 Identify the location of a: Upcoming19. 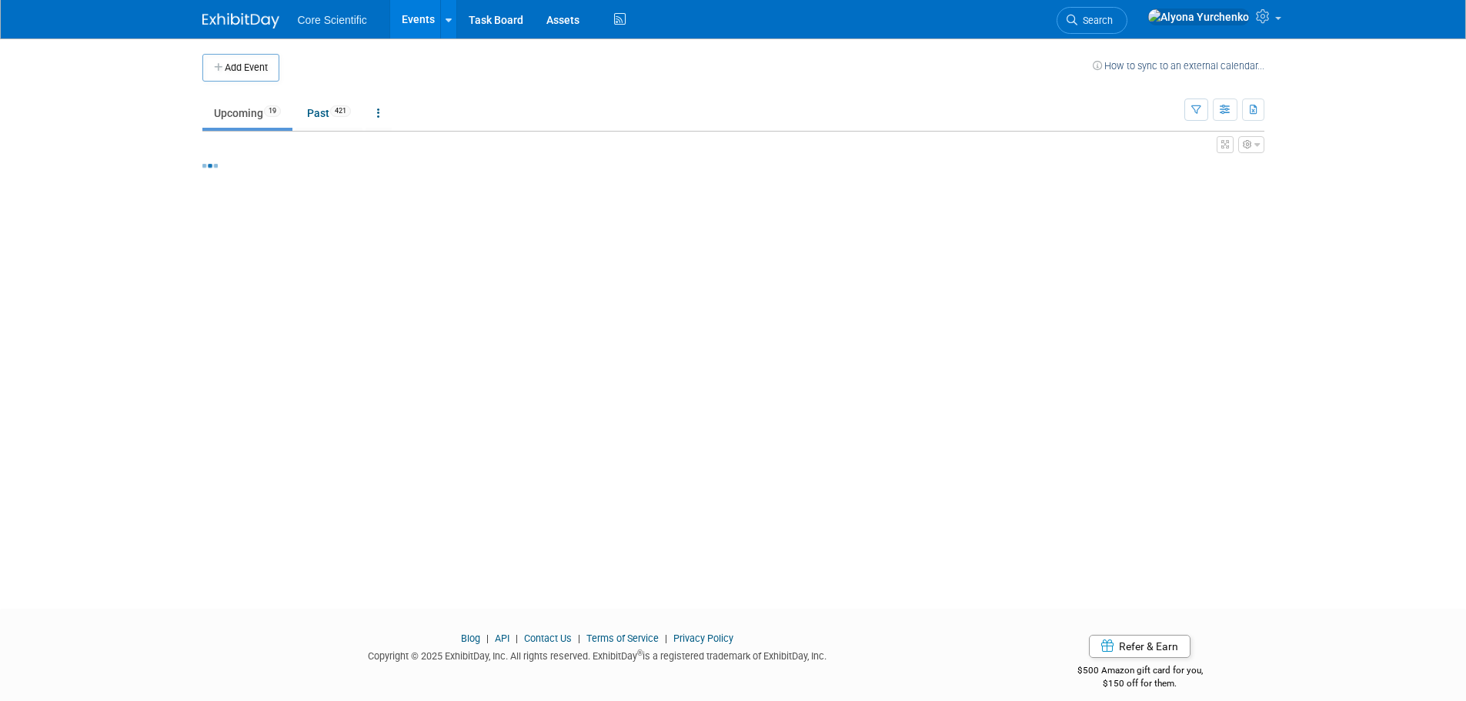
(247, 113).